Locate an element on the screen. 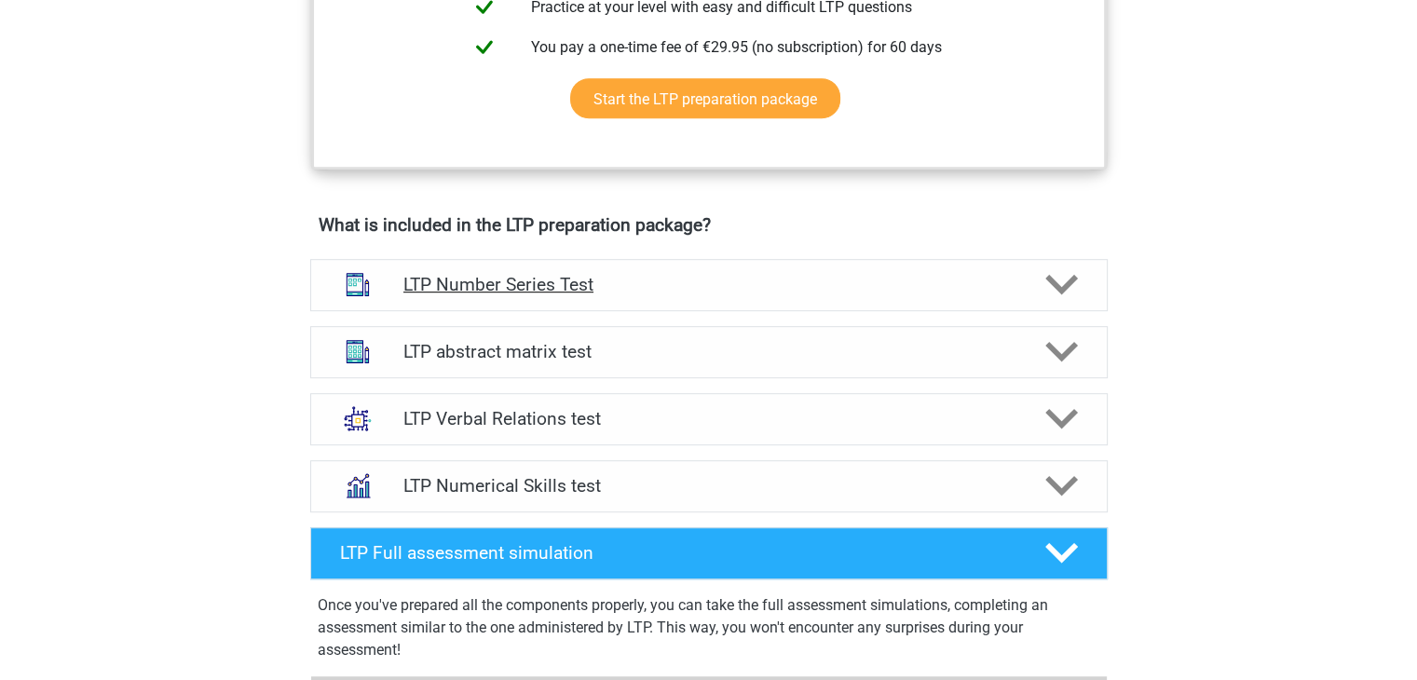  a: Start the LTP preparation package is located at coordinates (705, 98).